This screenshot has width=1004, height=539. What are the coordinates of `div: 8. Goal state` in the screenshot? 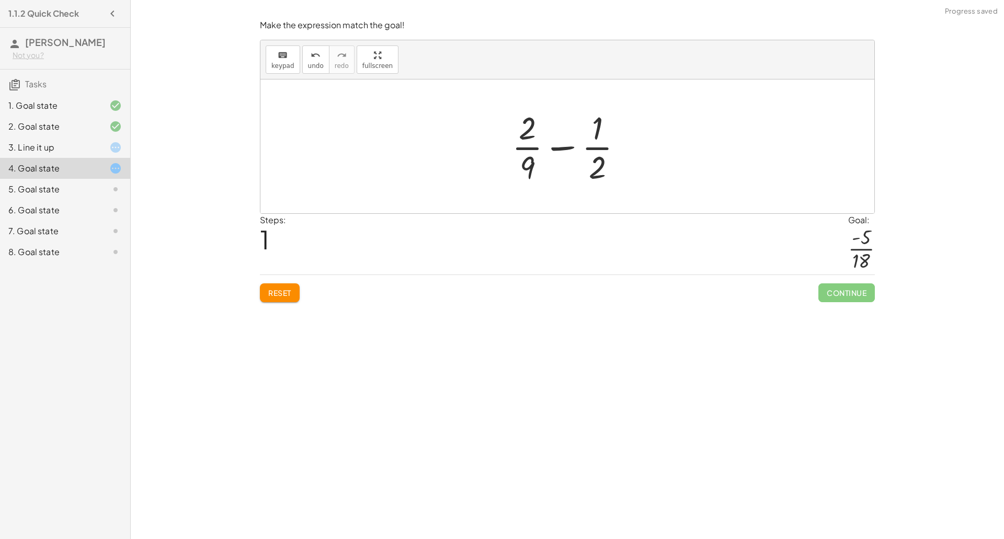 It's located at (50, 252).